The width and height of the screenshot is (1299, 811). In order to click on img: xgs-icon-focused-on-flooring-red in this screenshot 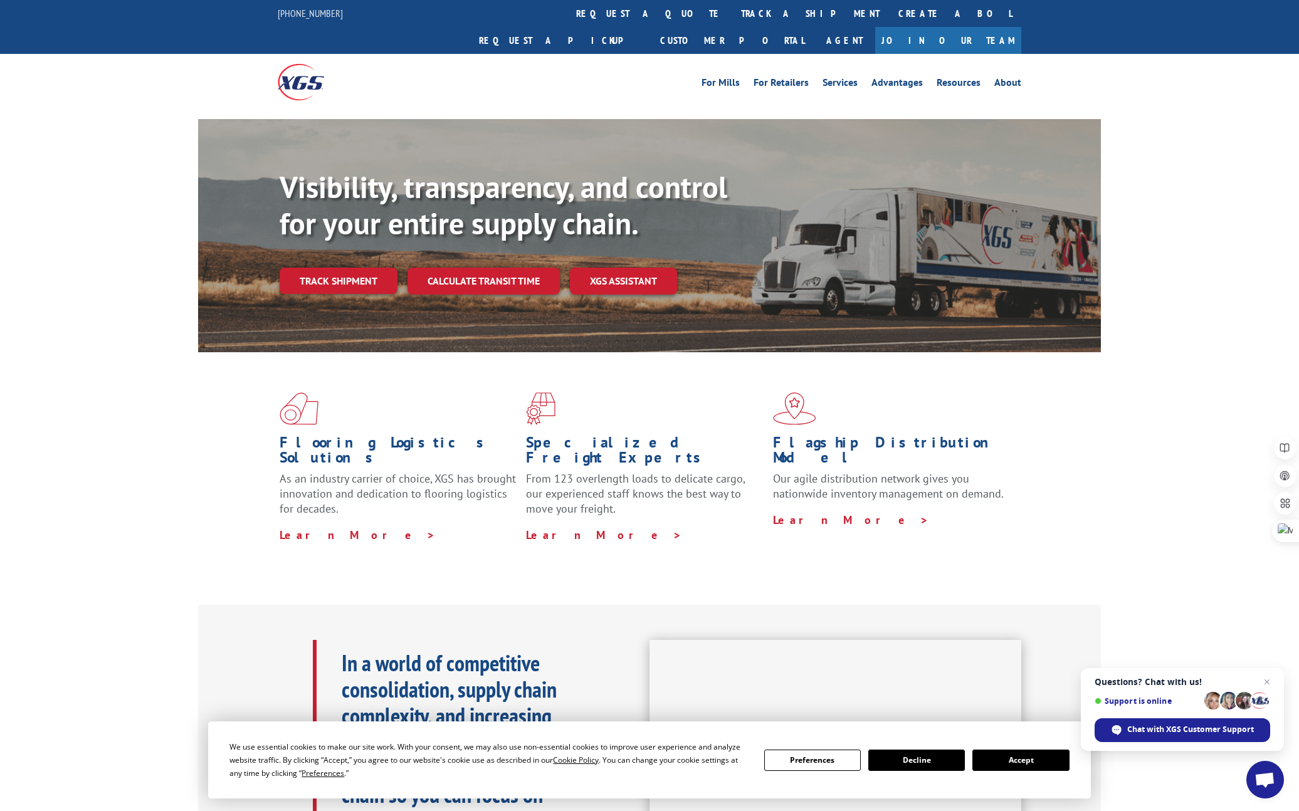, I will do `click(540, 409)`.